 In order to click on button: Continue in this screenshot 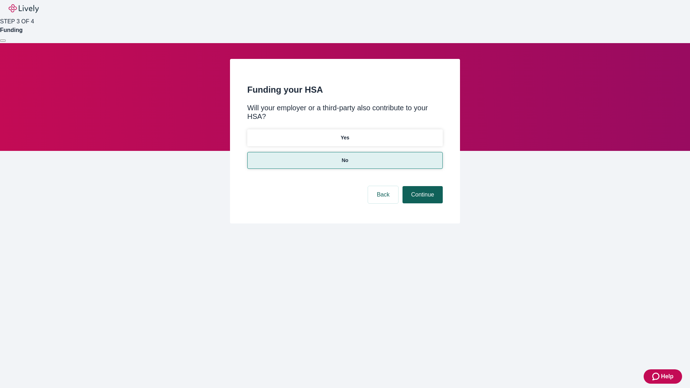, I will do `click(423, 195)`.